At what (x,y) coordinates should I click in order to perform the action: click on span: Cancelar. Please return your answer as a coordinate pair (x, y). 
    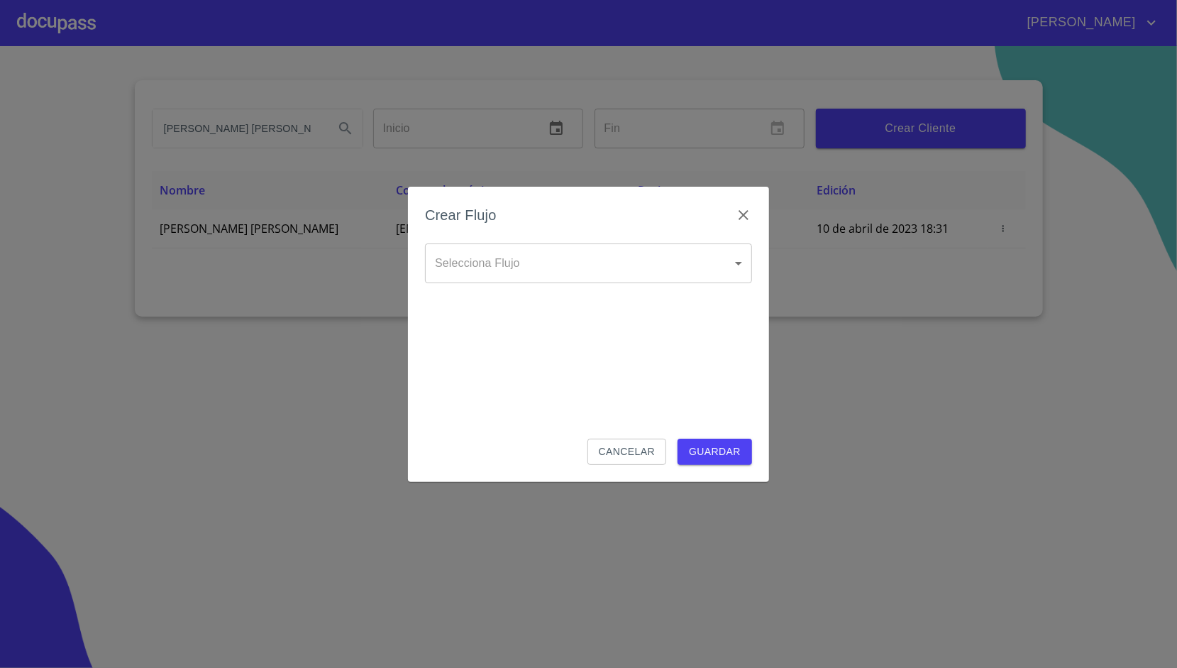
    Looking at the image, I should click on (626, 451).